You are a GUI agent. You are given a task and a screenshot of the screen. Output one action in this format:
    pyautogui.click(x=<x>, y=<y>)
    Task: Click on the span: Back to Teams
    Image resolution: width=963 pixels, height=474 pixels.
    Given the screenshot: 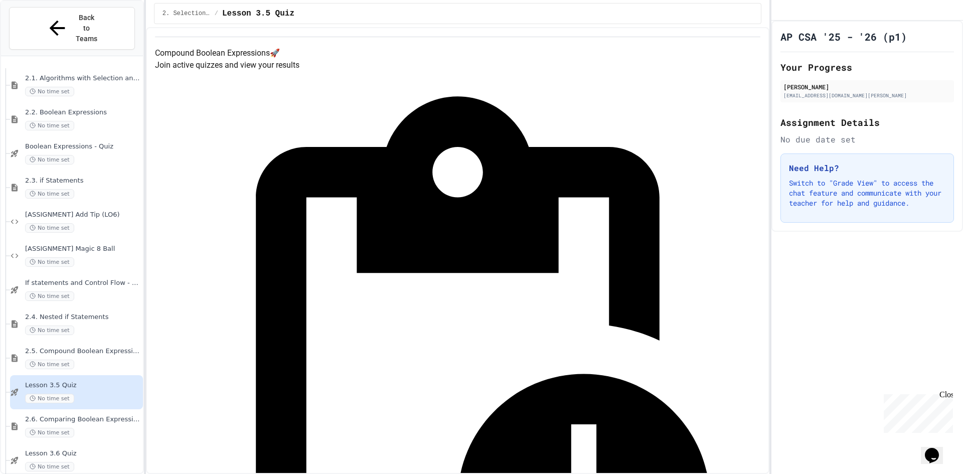 What is the action you would take?
    pyautogui.click(x=86, y=28)
    